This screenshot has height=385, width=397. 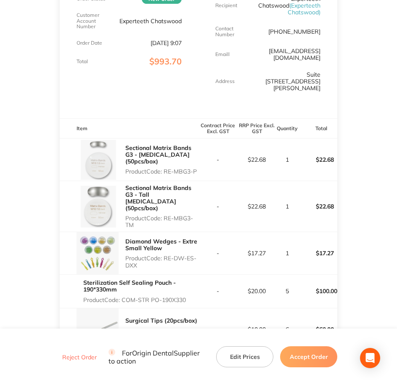 What do you see at coordinates (162, 334) in the screenshot?
I see `p: Product Code: COM-SURG TIP` at bounding box center [162, 334].